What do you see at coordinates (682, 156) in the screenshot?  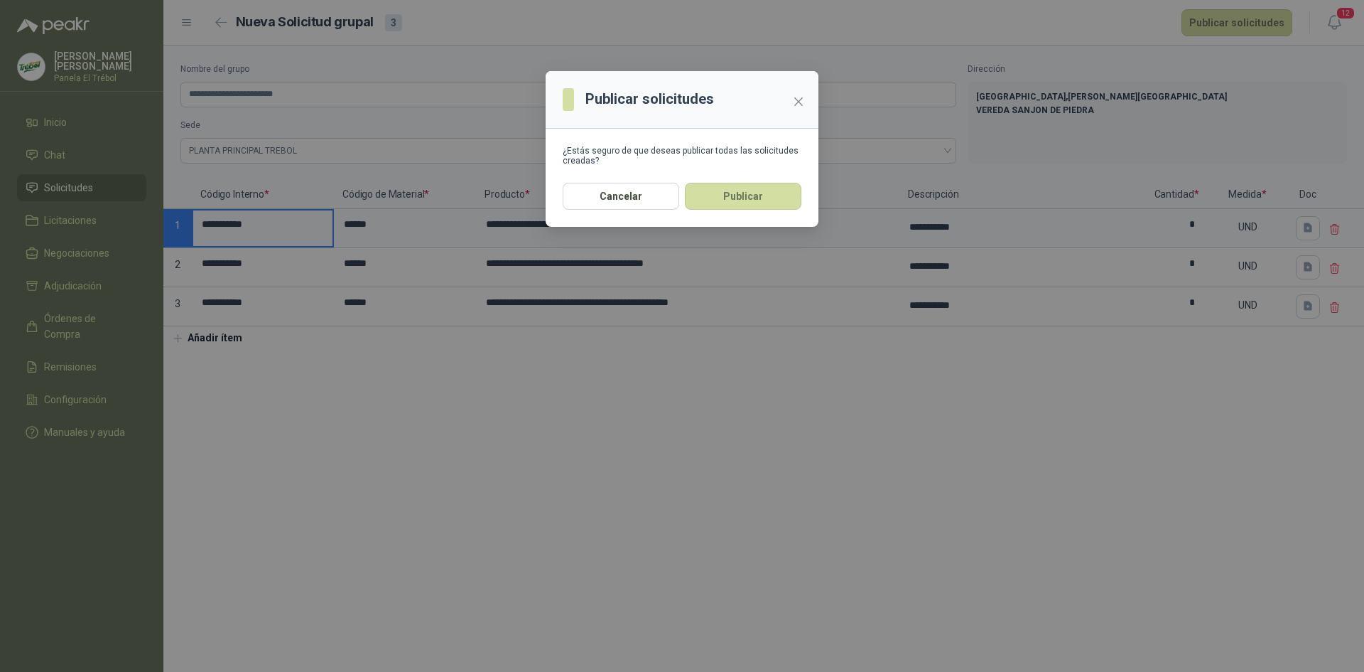 I see `div: ¿Estás seguro de que deseas publicar todas las solicitudes creadas?` at bounding box center [682, 156].